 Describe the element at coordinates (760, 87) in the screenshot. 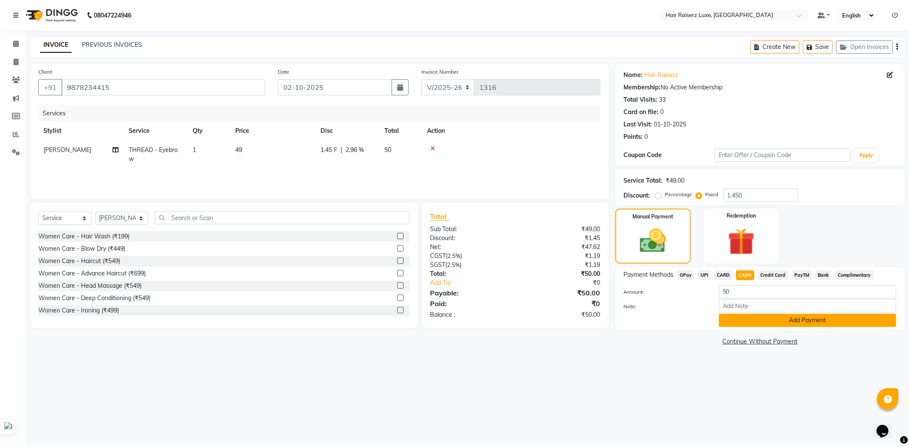

I see `div: No Active Membership` at that location.